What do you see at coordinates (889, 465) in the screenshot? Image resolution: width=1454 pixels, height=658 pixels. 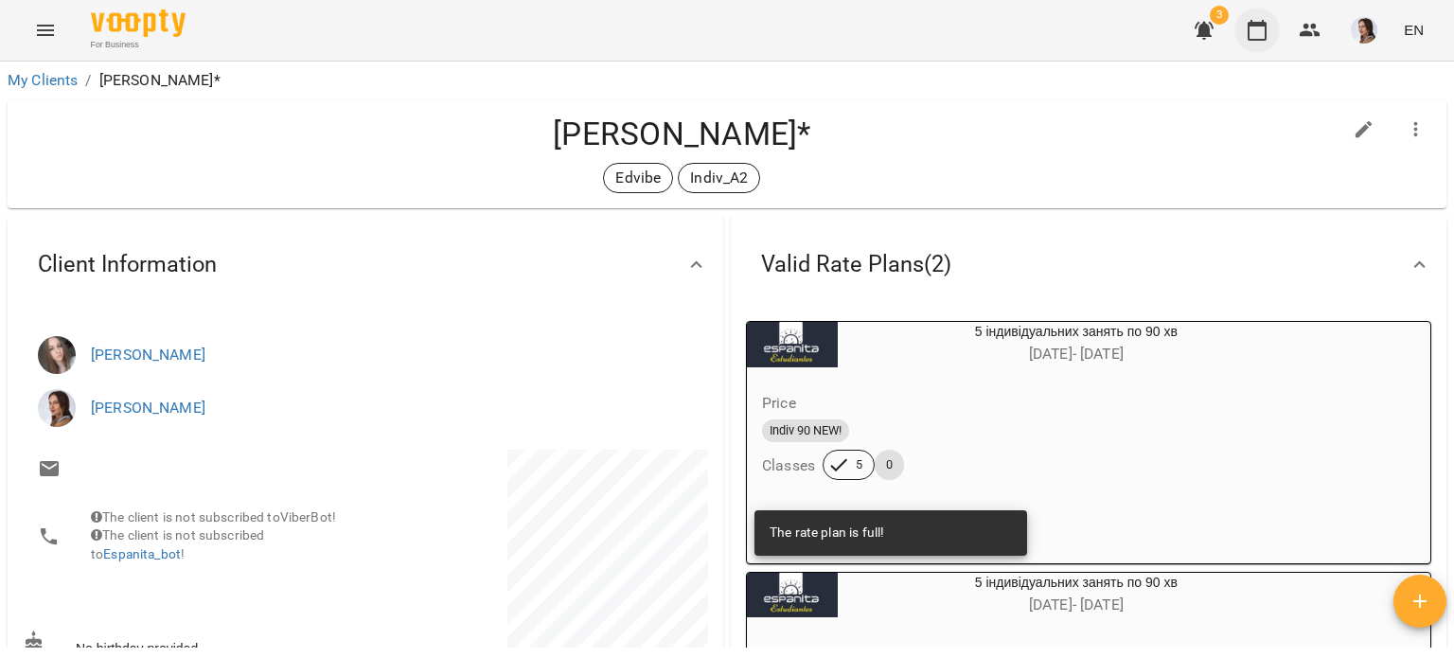 I see `span: 0` at bounding box center [889, 465].